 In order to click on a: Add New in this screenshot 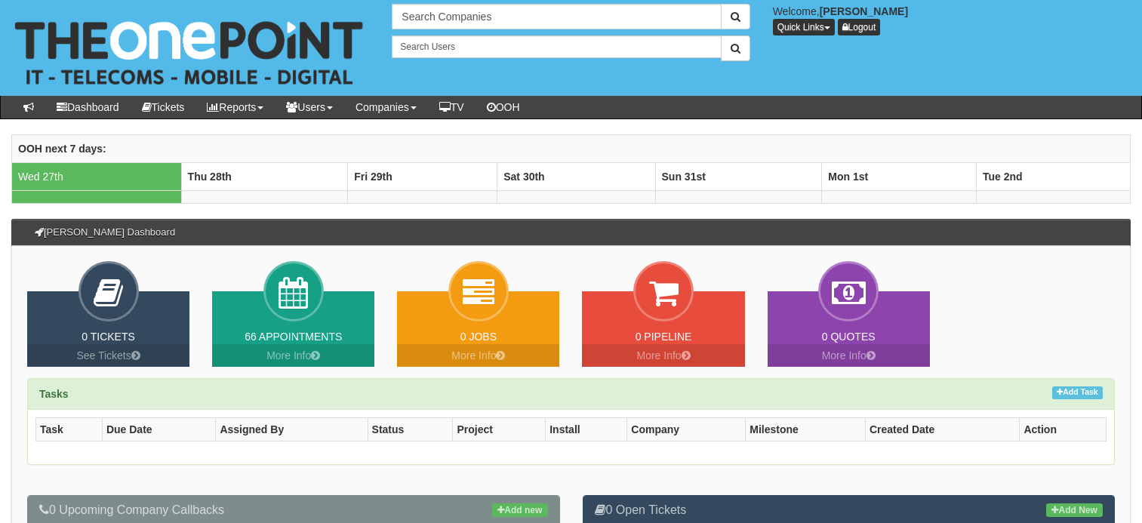, I will do `click(1074, 510)`.